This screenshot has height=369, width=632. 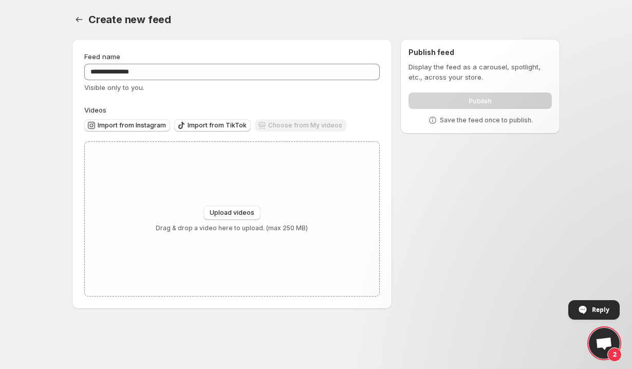 I want to click on button: Import from Instagram, so click(x=127, y=125).